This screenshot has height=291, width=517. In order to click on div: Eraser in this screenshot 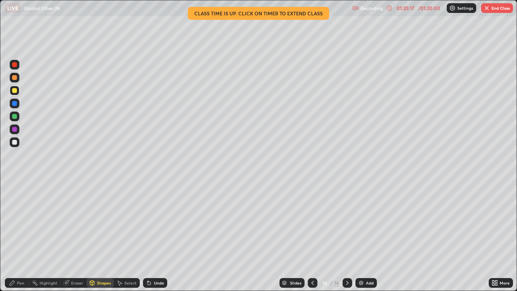, I will do `click(77, 283)`.